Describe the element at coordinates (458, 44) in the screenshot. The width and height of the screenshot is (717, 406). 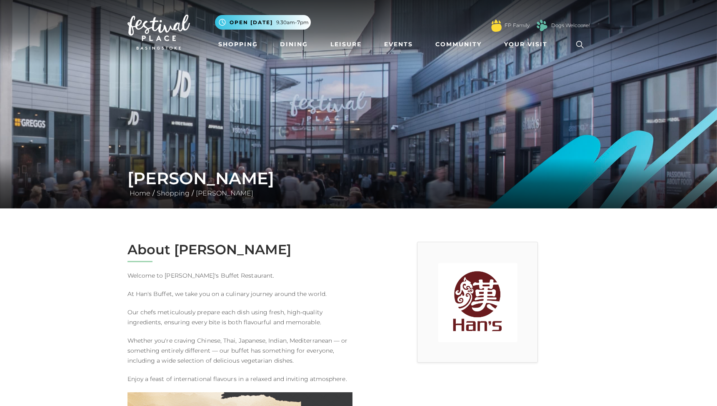
I see `a: Community` at that location.